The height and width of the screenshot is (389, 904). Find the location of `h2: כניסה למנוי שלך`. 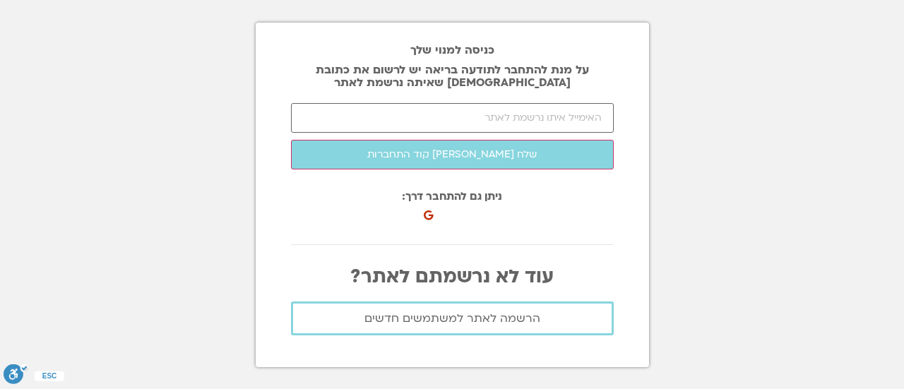

h2: כניסה למנוי שלך is located at coordinates (452, 50).